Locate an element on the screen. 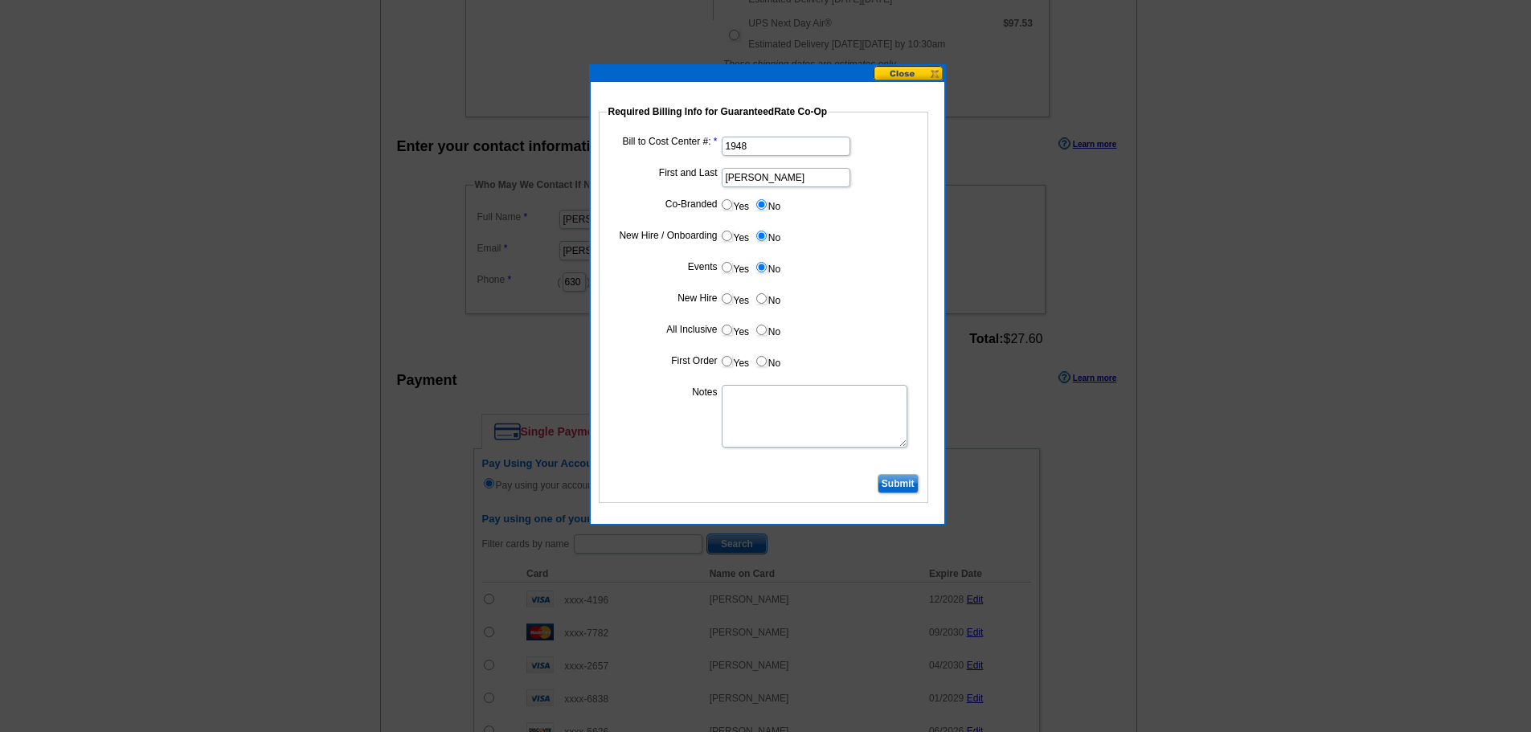 The height and width of the screenshot is (732, 1531). label: All Inclusive is located at coordinates (664, 329).